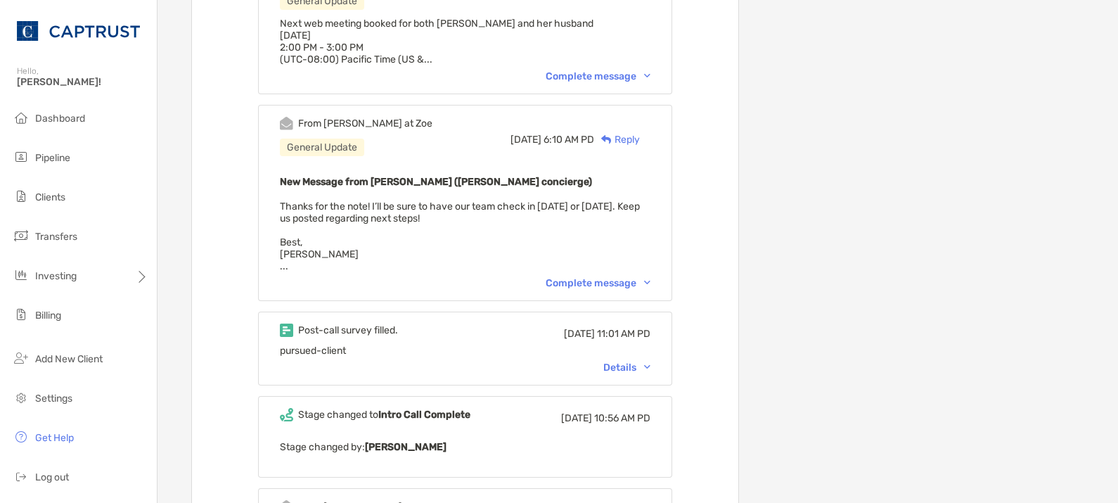 The image size is (1118, 503). Describe the element at coordinates (424, 414) in the screenshot. I see `b: Intro Call Complete` at that location.